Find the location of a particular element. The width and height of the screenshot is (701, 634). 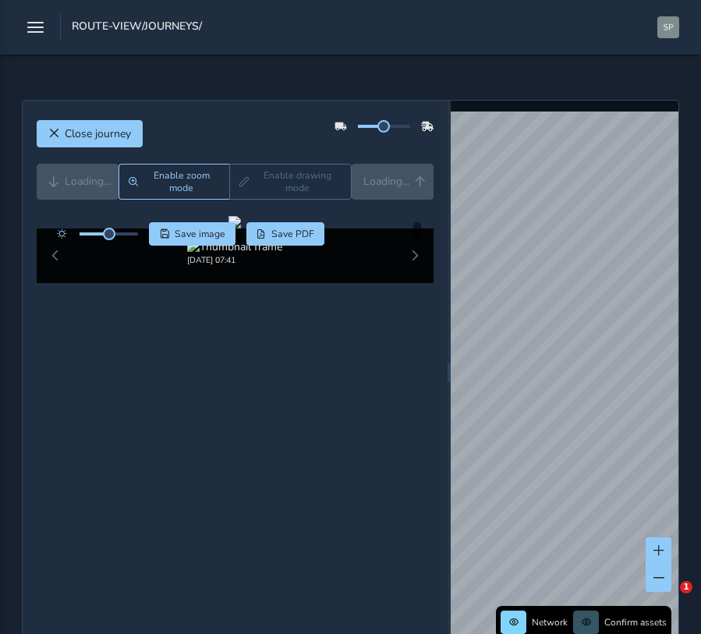

img: diamond-layout is located at coordinates (669, 27).